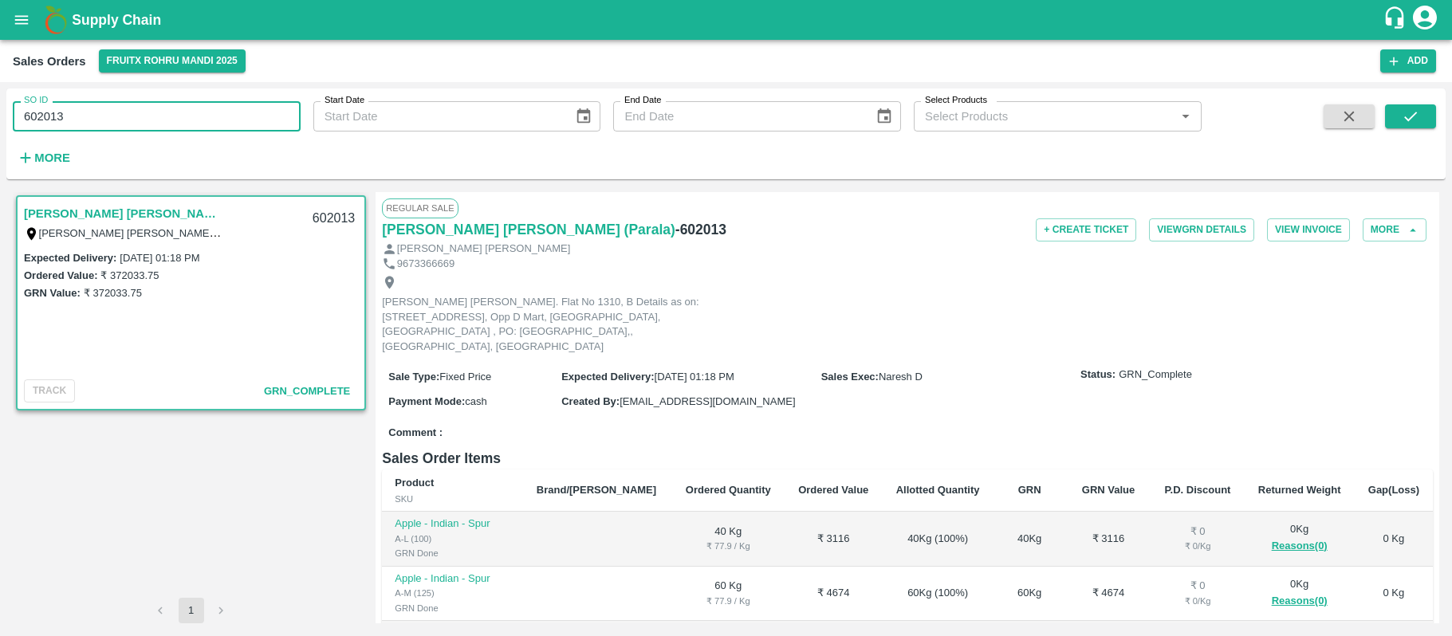 Image resolution: width=1452 pixels, height=636 pixels. I want to click on div: A-M (125), so click(453, 593).